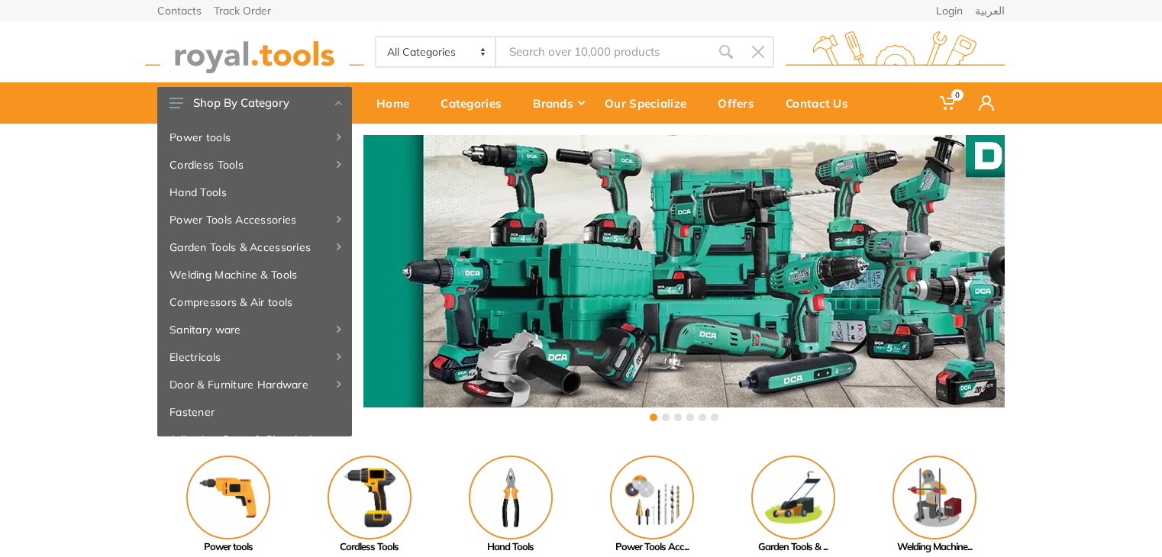 Image resolution: width=1162 pixels, height=557 pixels. What do you see at coordinates (821, 103) in the screenshot?
I see `div: Contact Us` at bounding box center [821, 103].